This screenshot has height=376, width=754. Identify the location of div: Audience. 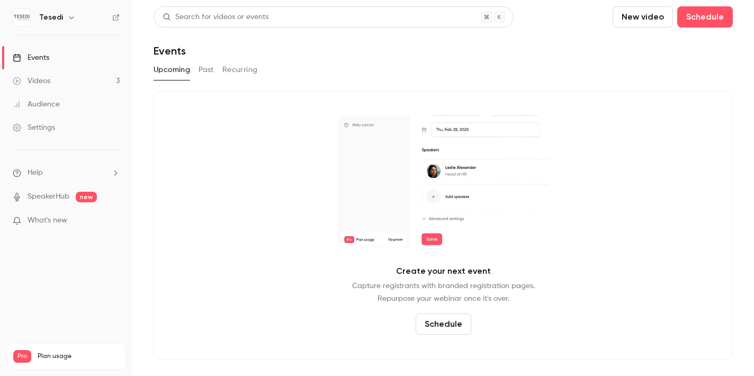
(36, 104).